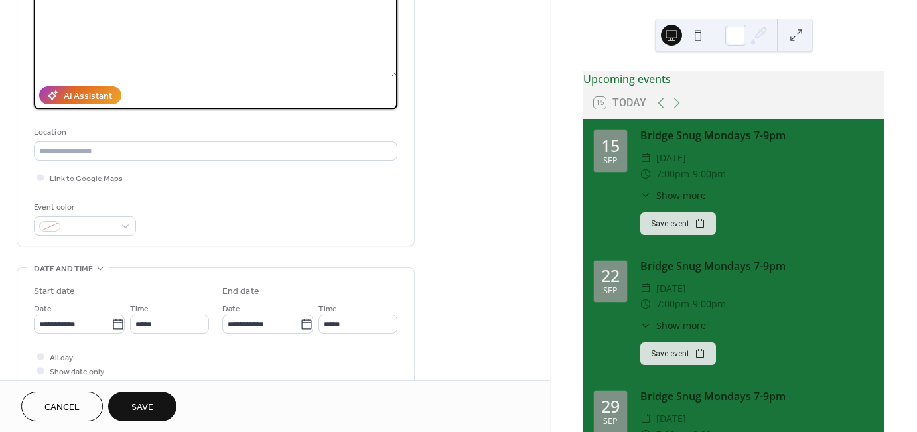 Image resolution: width=917 pixels, height=432 pixels. I want to click on div: 29, so click(611, 406).